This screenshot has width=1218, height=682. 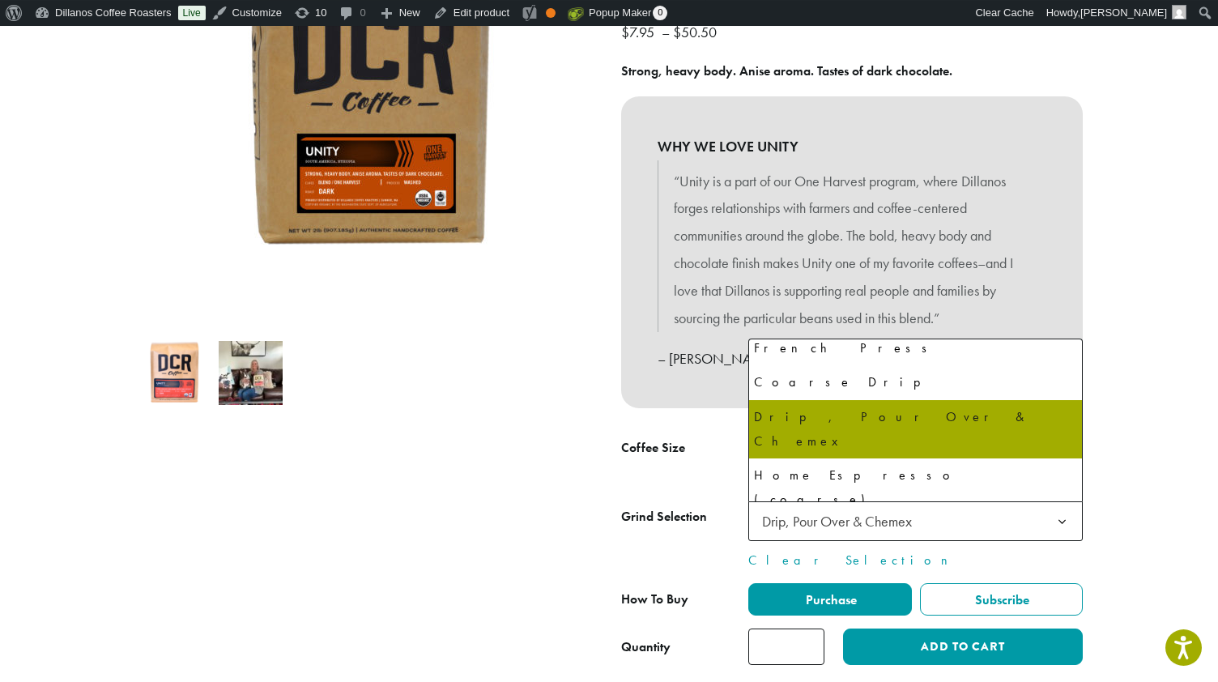 What do you see at coordinates (915, 561) in the screenshot?
I see `a: Clear Selection` at bounding box center [915, 561].